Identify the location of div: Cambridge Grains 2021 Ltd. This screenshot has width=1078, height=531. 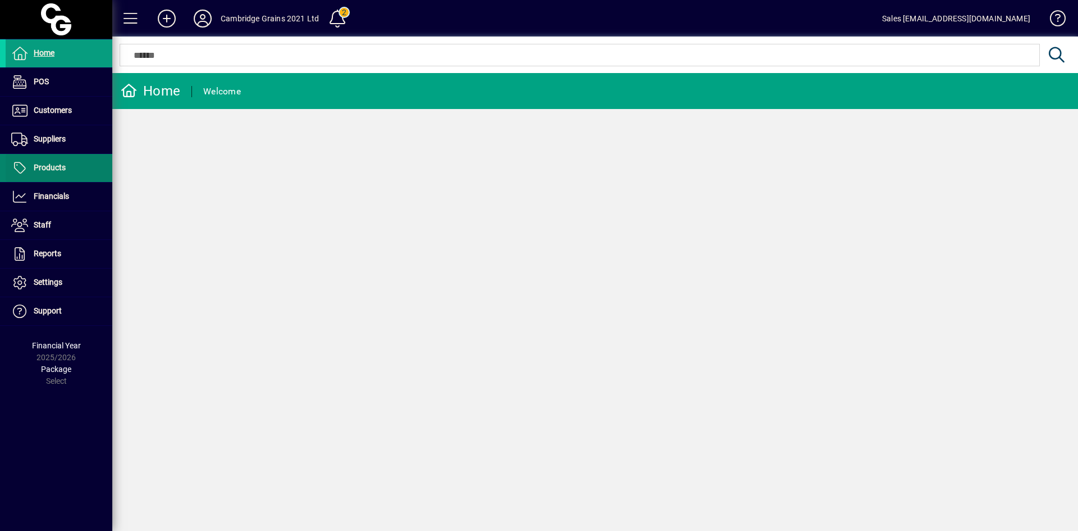
(269, 19).